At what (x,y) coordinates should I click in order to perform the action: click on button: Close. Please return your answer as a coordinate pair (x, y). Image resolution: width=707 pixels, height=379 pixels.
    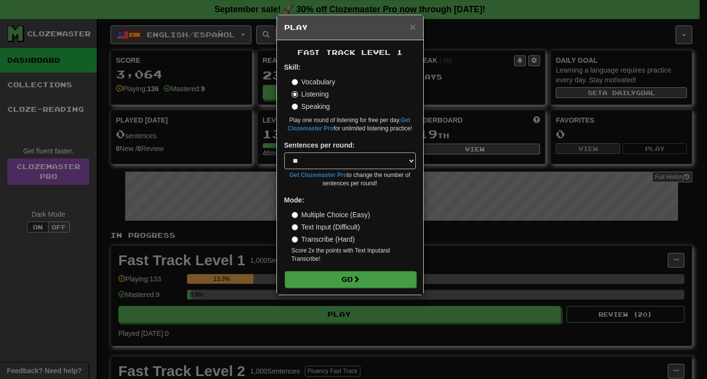
    Looking at the image, I should click on (412, 26).